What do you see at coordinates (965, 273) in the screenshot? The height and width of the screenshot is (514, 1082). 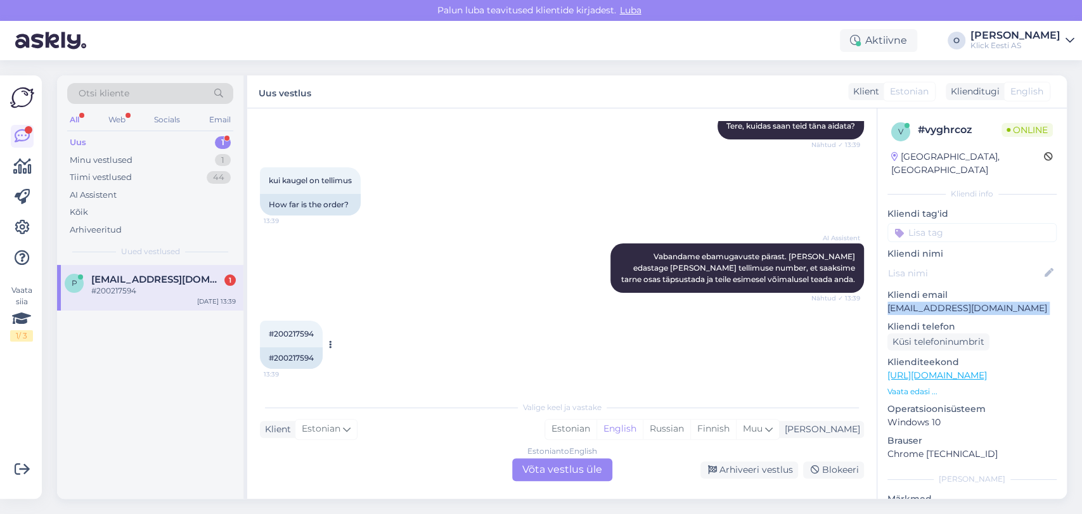 I see `input: Lisa nimi` at bounding box center [965, 273].